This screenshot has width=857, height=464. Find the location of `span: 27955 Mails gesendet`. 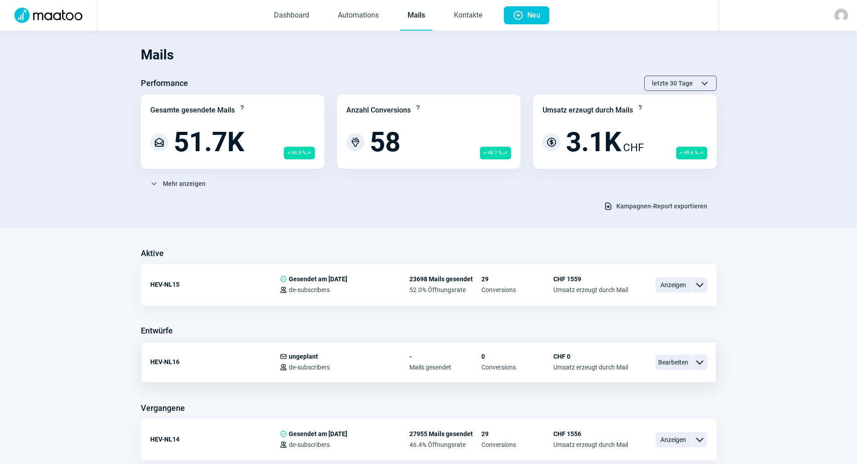

span: 27955 Mails gesendet is located at coordinates (445, 434).